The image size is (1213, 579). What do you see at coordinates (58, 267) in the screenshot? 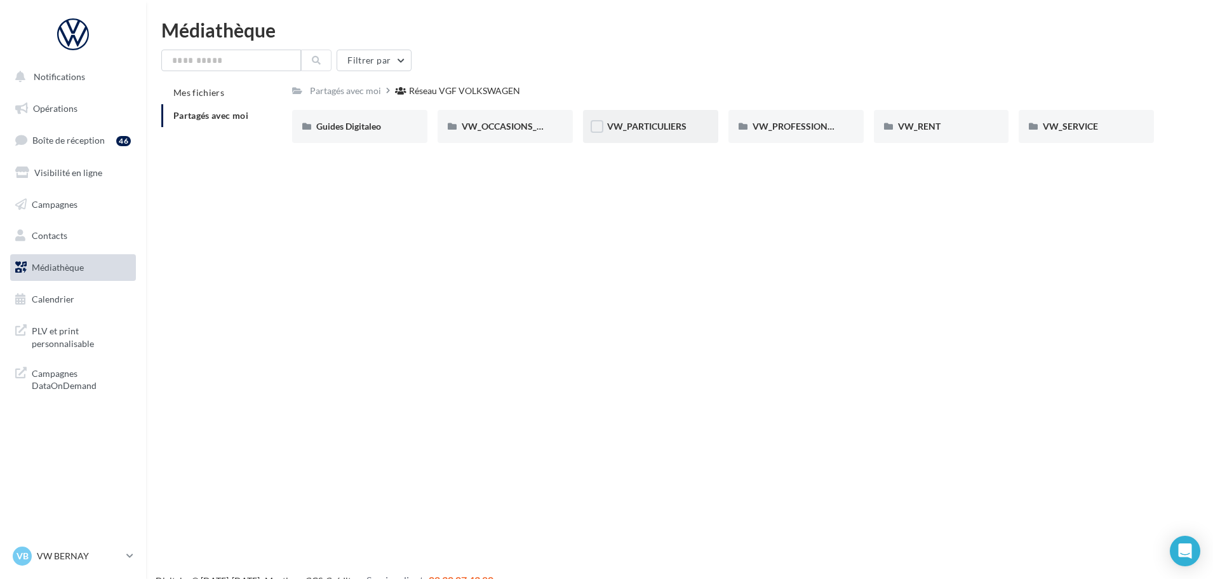
I see `span: Médiathèque` at bounding box center [58, 267].